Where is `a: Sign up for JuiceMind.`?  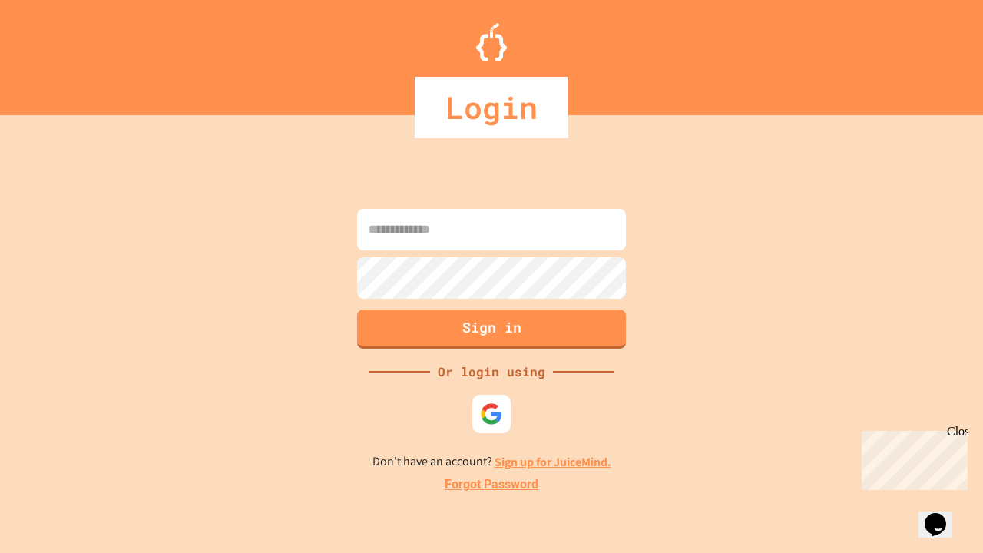
a: Sign up for JuiceMind. is located at coordinates (553, 462).